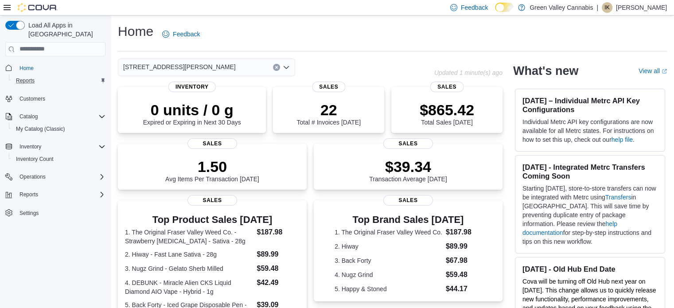 This screenshot has height=308, width=674. Describe the element at coordinates (212, 167) in the screenshot. I see `p: 1.50` at that location.